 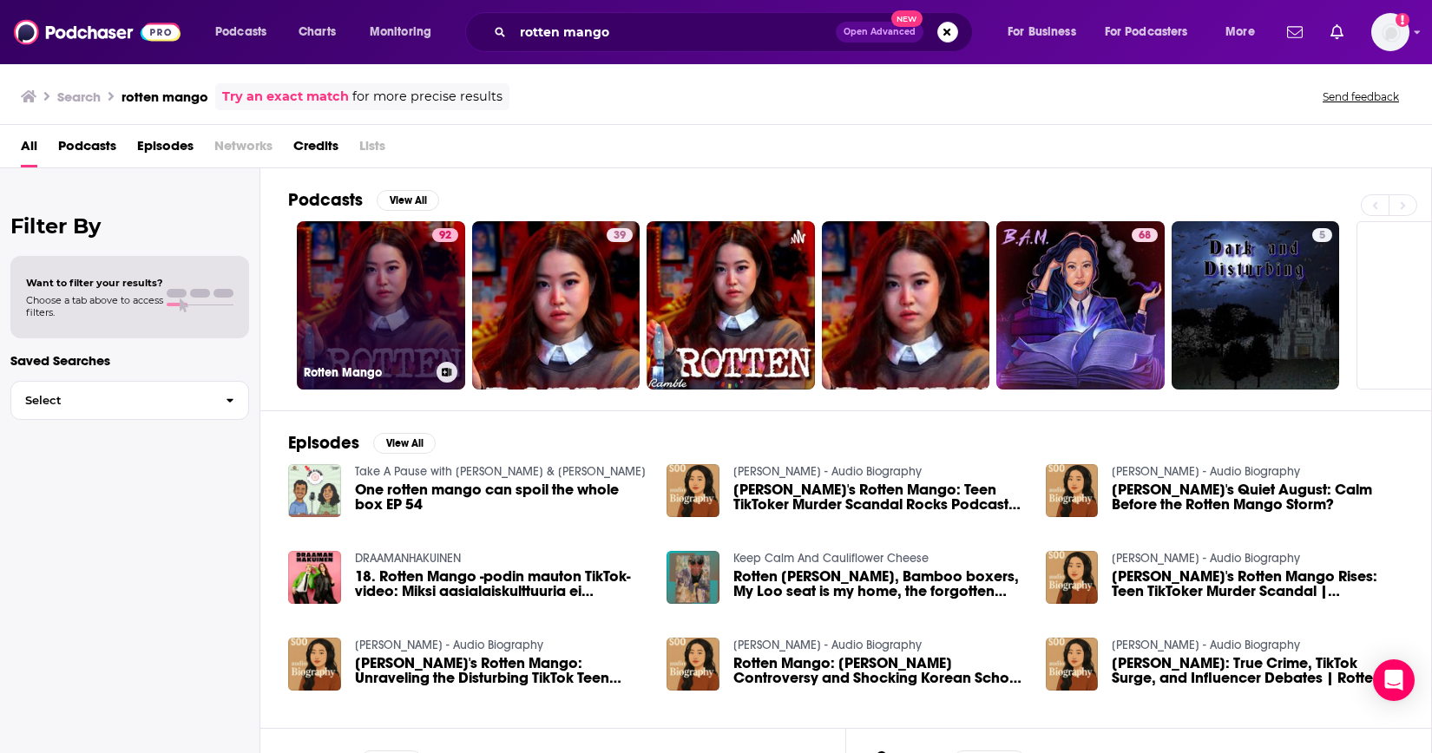 I want to click on p: Saved Searches, so click(x=129, y=360).